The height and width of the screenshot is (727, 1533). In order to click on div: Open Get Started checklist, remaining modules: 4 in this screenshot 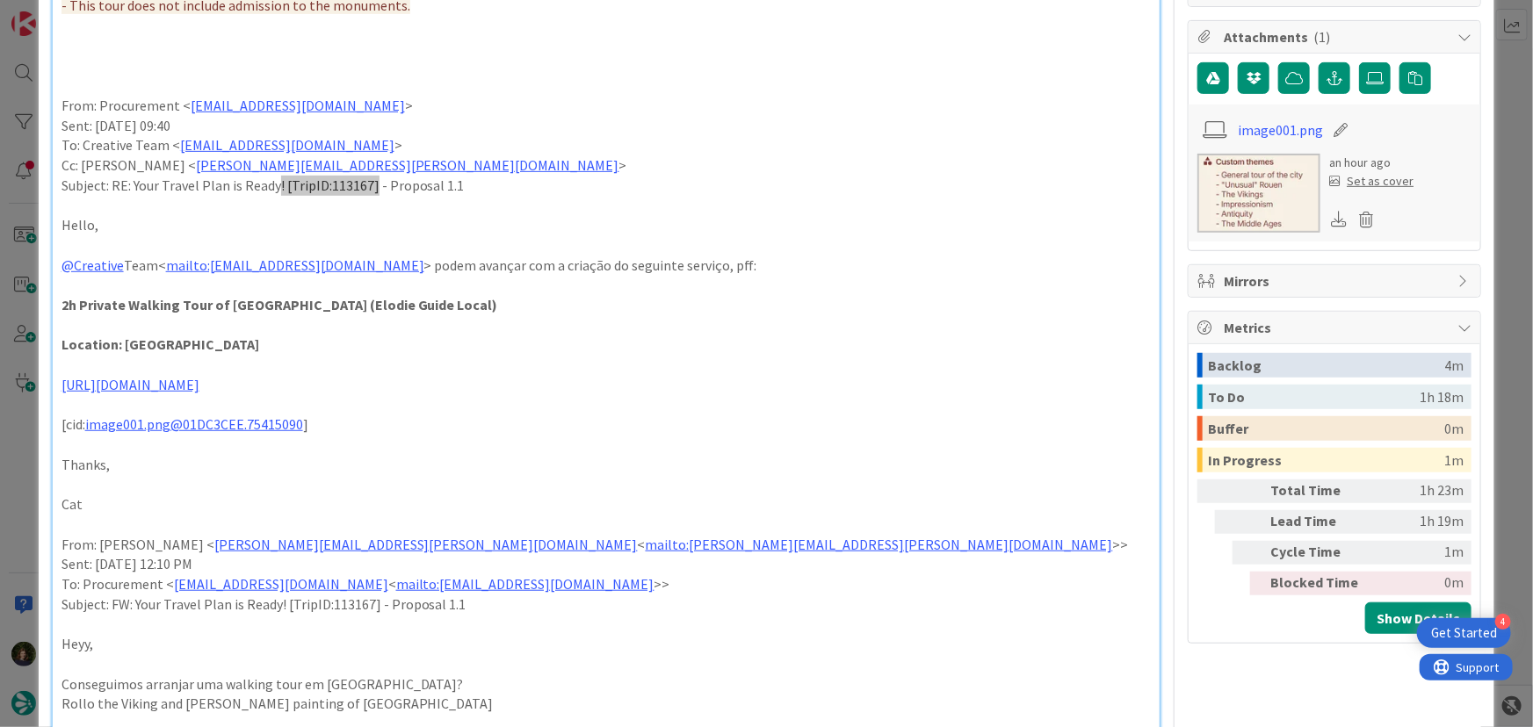, I will do `click(1464, 633)`.